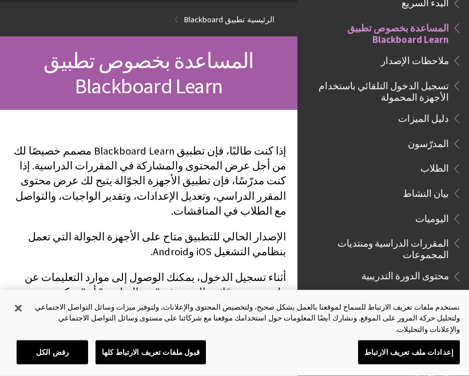 The height and width of the screenshot is (376, 469). What do you see at coordinates (246, 318) in the screenshot?
I see `div: نستخدم ملفات تعريف الارتباط للسماح لموقعنا بالعمل بشكل صحيح، ولتخصيص المحتوى والإعلانات، ولتوفير ...` at bounding box center [246, 318].